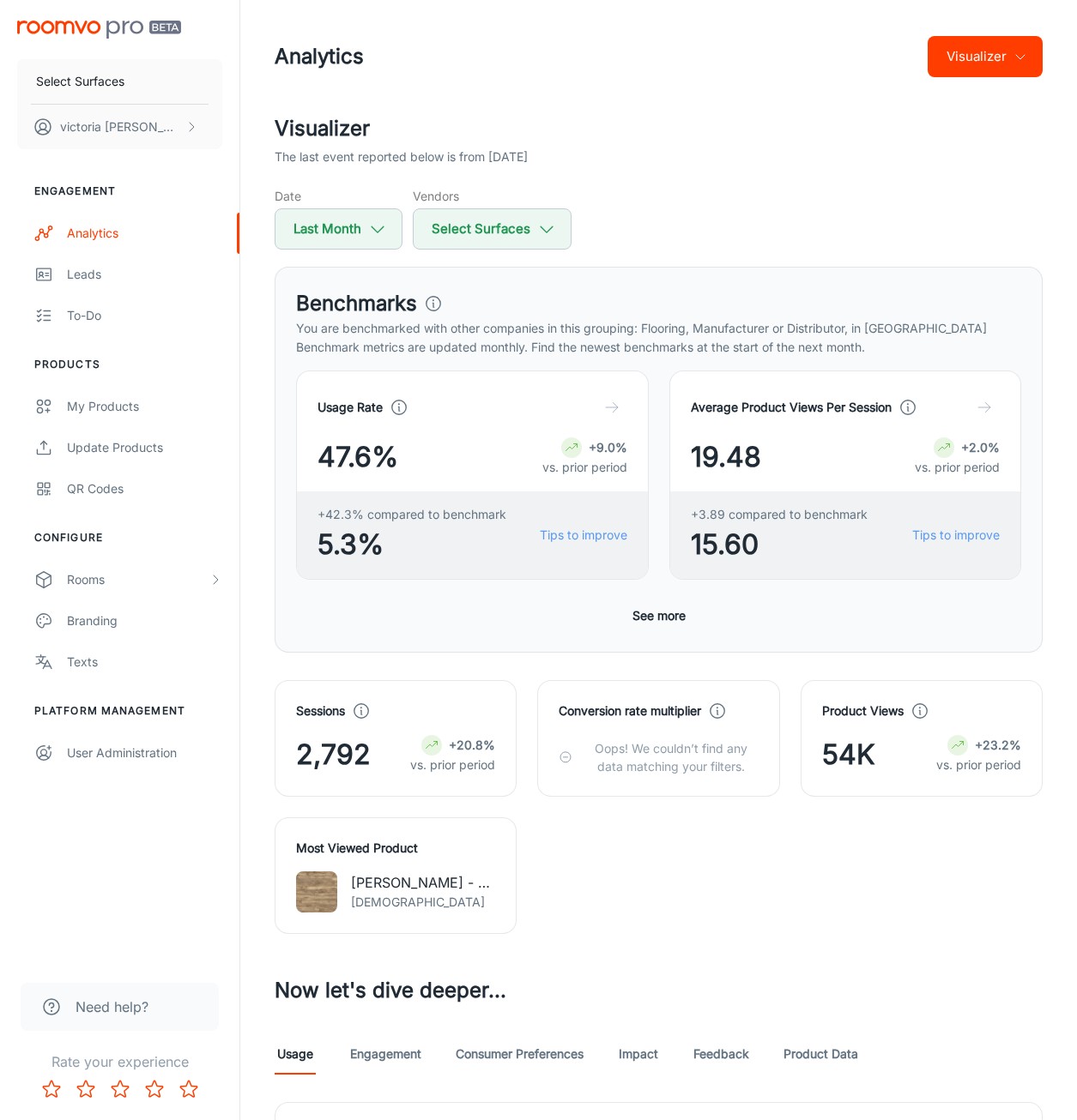 This screenshot has width=1077, height=1120. What do you see at coordinates (980, 447) in the screenshot?
I see `strong: +2.0%` at bounding box center [980, 447].